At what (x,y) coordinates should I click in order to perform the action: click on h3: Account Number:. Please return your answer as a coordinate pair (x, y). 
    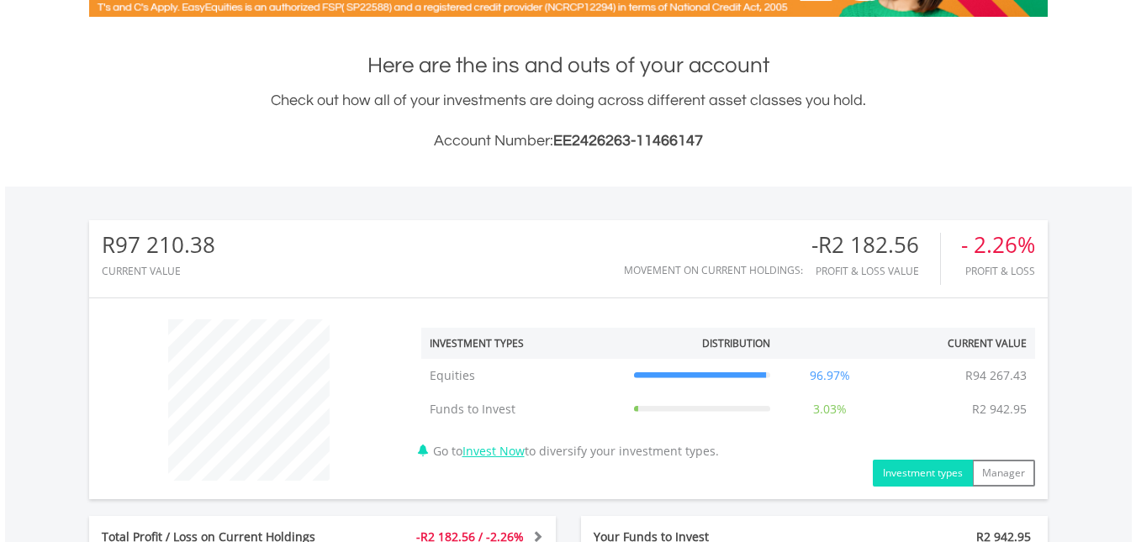
    Looking at the image, I should click on (568, 141).